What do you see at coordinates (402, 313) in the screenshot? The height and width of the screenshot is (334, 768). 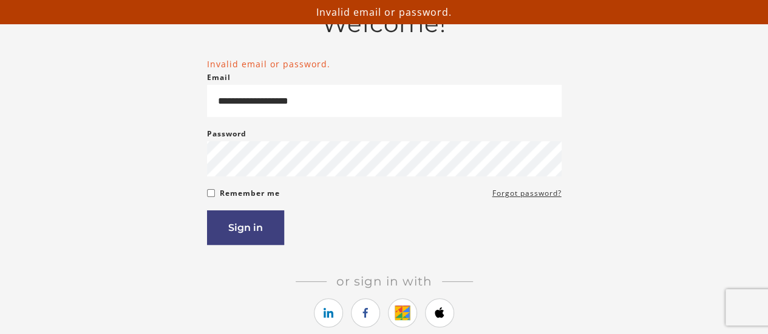 I see `a: https://courses.thinkific.com/users/auth/google?ss%5Breferral%5D=&ss%5Buser_return_to%5D=&ss%5Bvi...` at bounding box center [402, 313].